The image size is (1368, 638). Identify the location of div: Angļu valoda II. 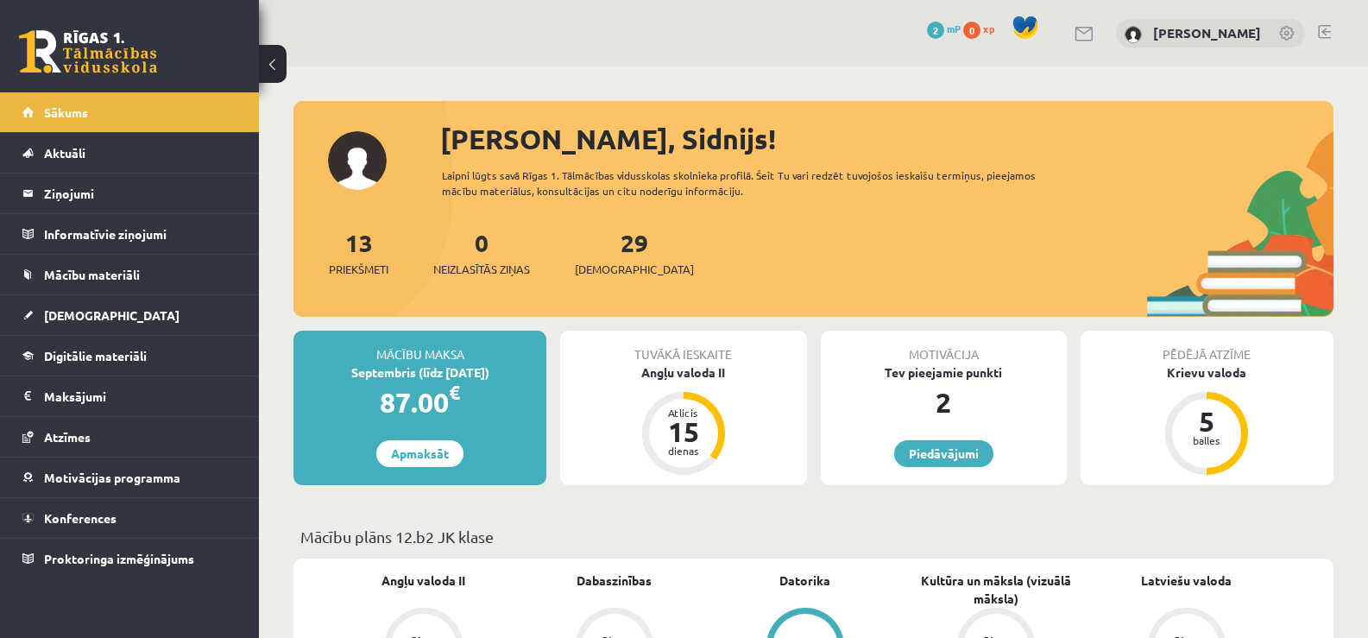
(683, 372).